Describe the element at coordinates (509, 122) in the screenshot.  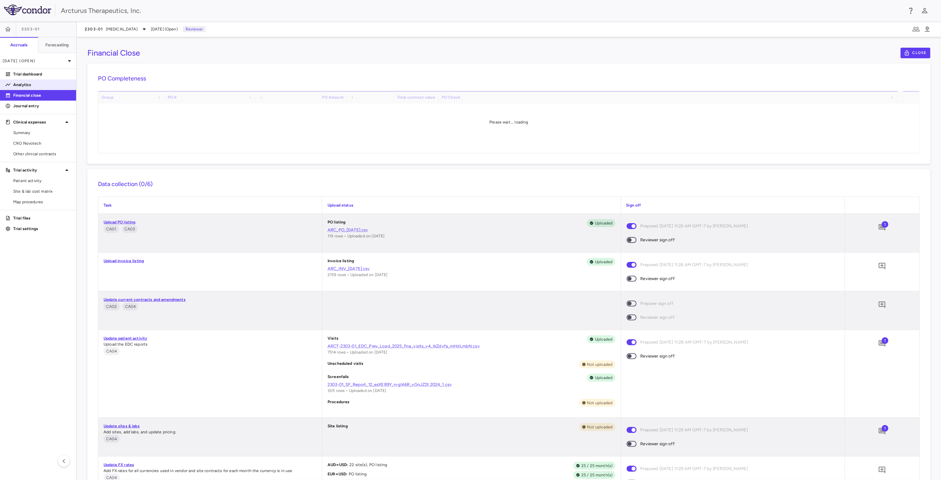
I see `span: Please wait... loading` at that location.